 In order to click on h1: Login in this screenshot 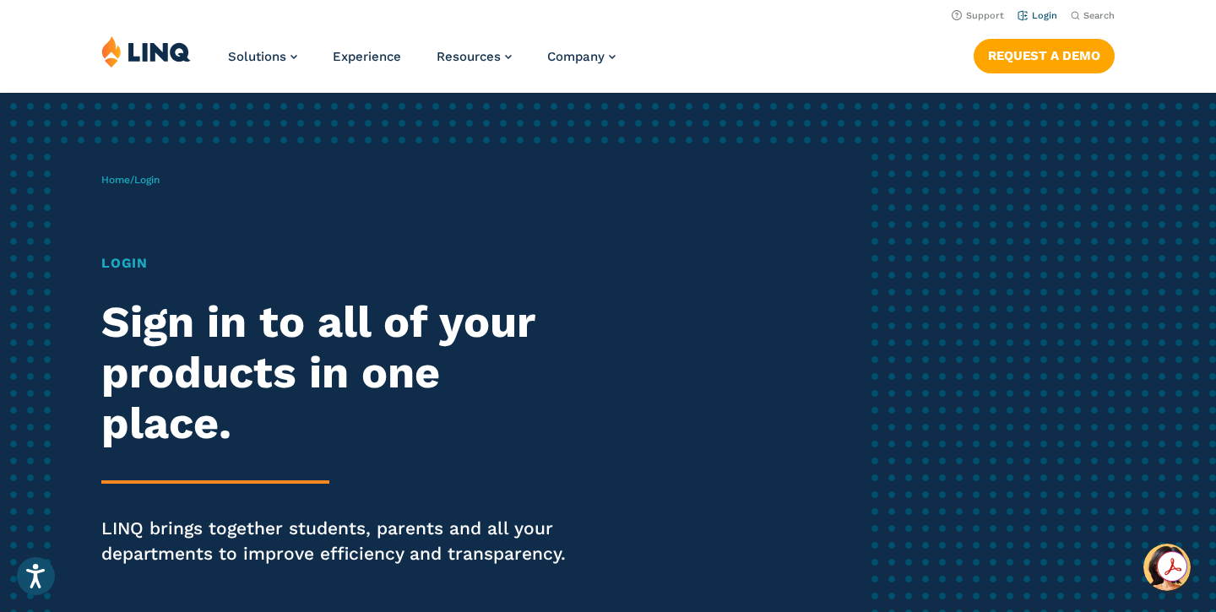, I will do `click(335, 264)`.